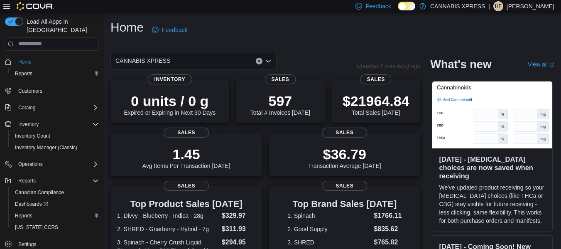  What do you see at coordinates (55, 192) in the screenshot?
I see `span: Canadian Compliance` at bounding box center [55, 192].